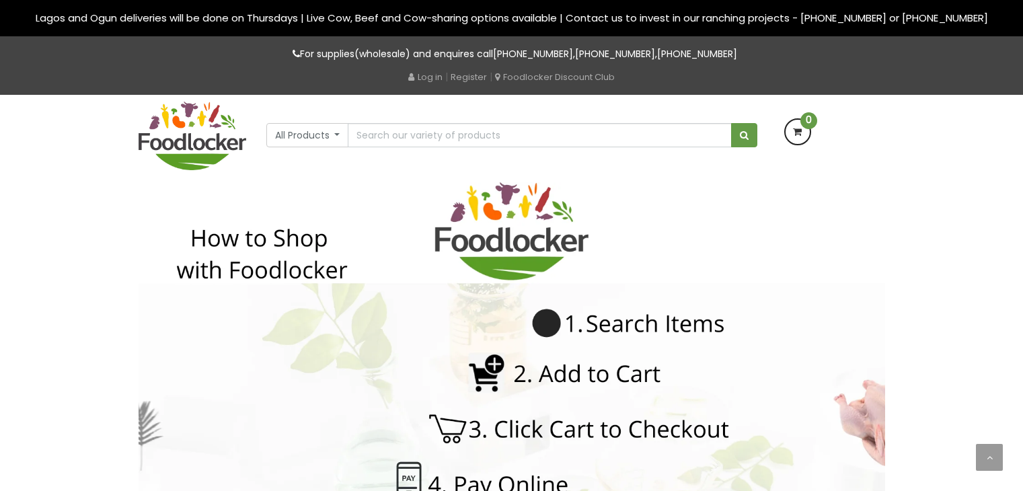 The image size is (1023, 491). What do you see at coordinates (539, 135) in the screenshot?
I see `input: Search our variety of products` at bounding box center [539, 135].